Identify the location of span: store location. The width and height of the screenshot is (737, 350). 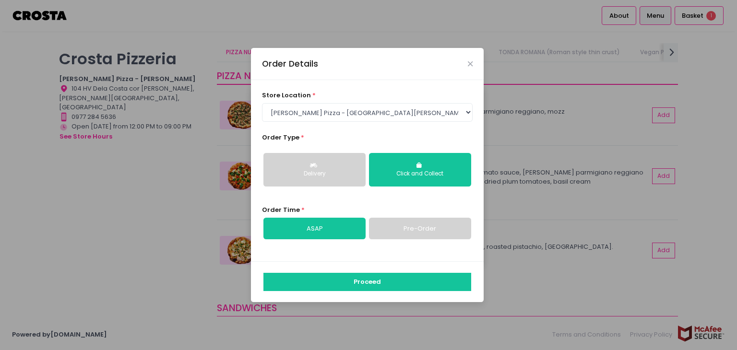
(286, 95).